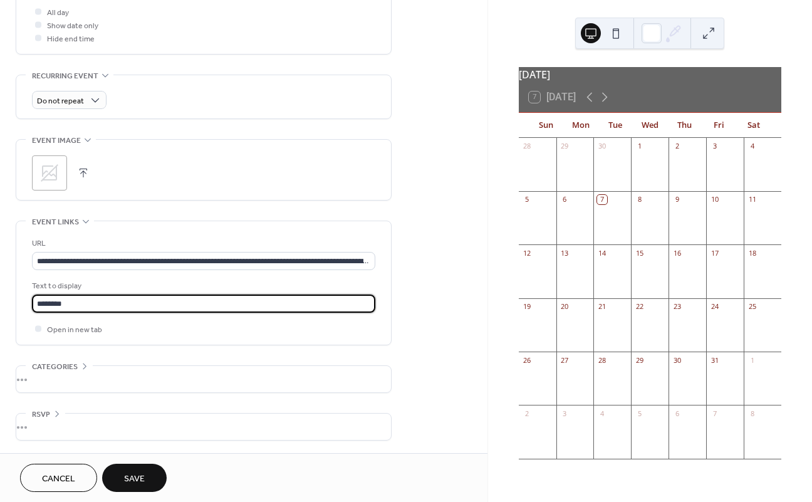  I want to click on div: 19, so click(527, 306).